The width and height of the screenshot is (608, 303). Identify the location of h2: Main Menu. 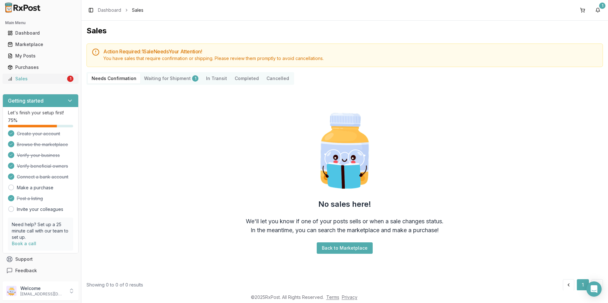
(40, 23).